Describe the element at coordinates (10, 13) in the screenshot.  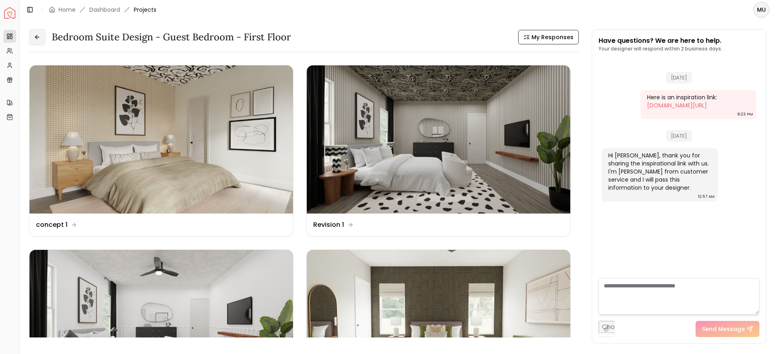
I see `img: Spacejoy Logo` at that location.